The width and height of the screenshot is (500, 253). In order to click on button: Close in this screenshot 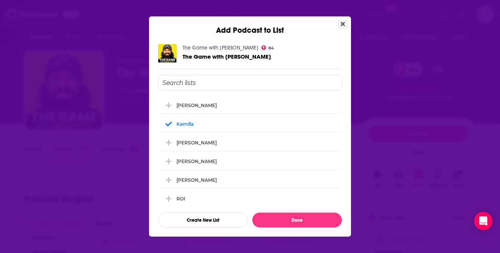, I will do `click(342, 24)`.